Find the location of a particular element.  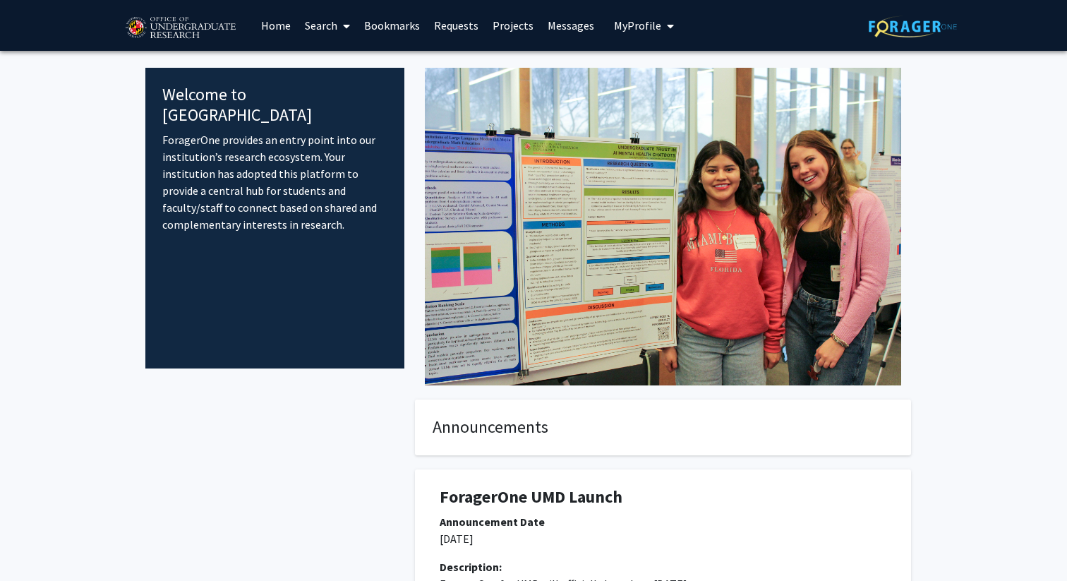

a: Requests is located at coordinates (456, 25).